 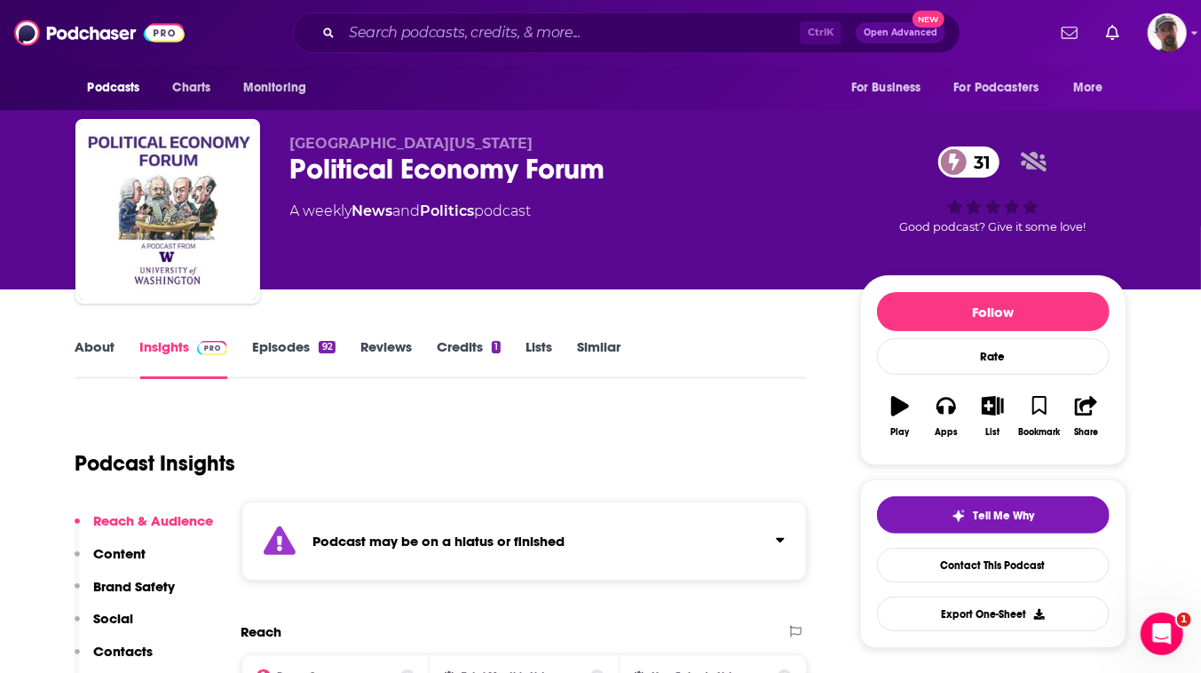 I want to click on a: Lists, so click(x=539, y=359).